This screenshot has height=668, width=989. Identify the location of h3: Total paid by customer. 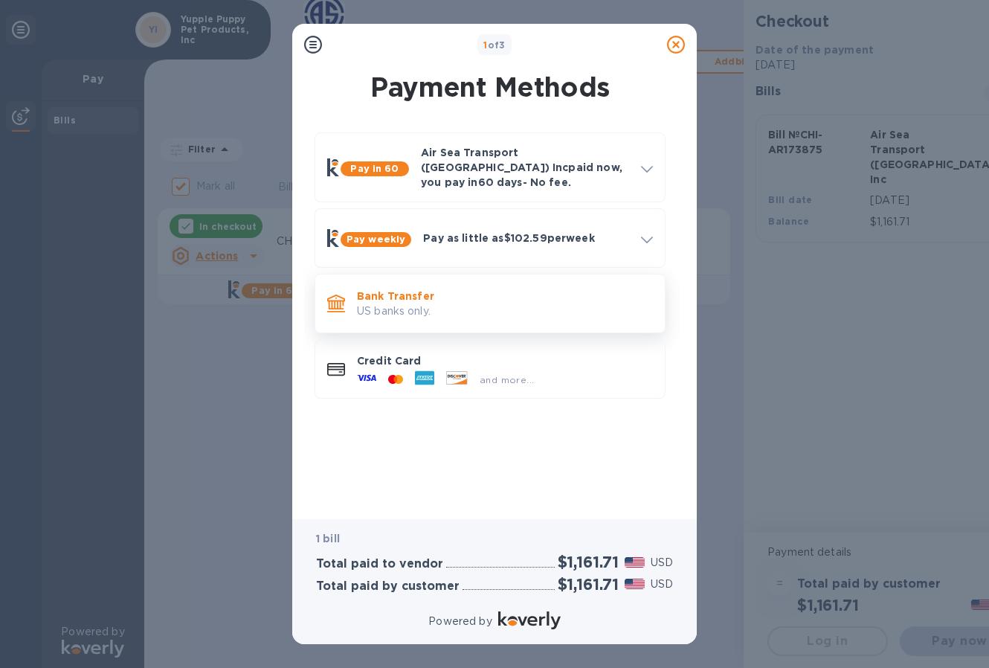
(387, 586).